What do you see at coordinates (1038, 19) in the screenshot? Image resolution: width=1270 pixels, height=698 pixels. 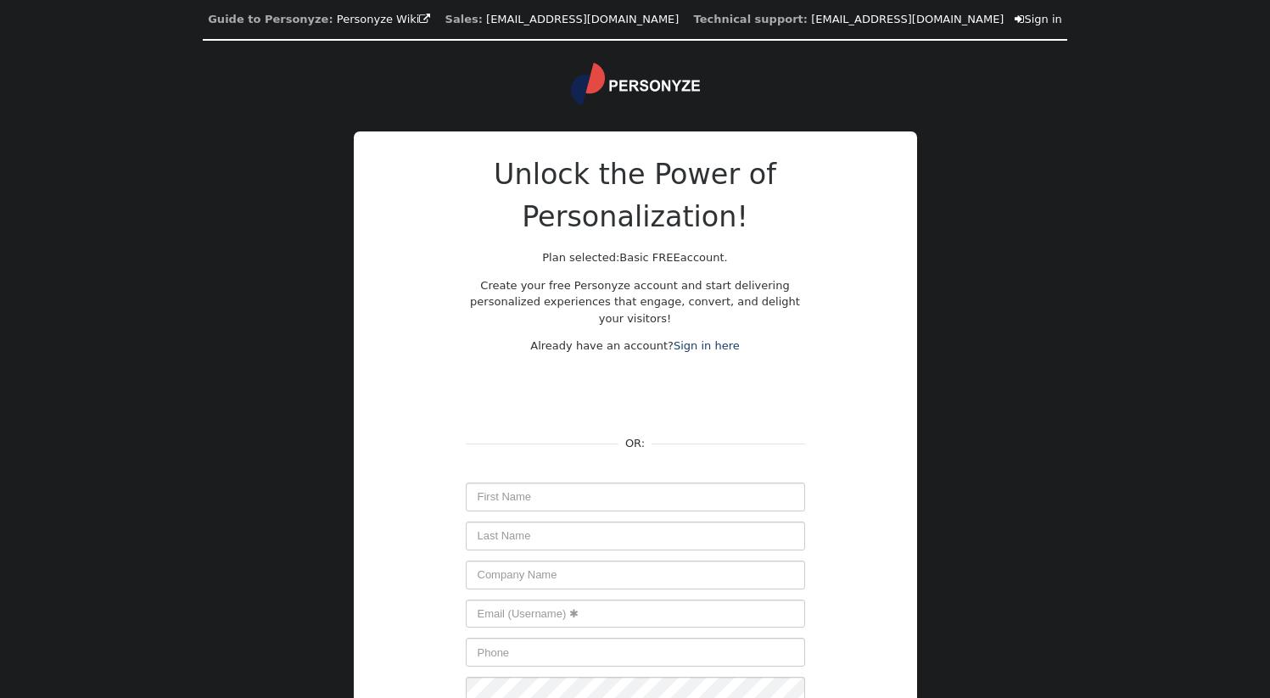 I see `a: Sign in` at bounding box center [1038, 19].